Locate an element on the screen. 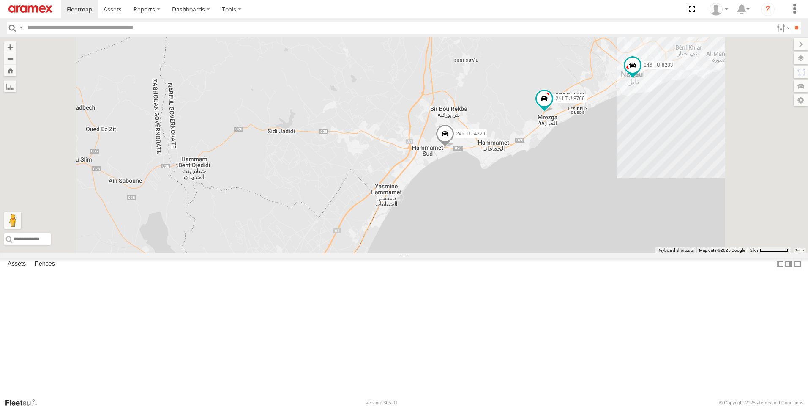  label: Map Settings is located at coordinates (801, 100).